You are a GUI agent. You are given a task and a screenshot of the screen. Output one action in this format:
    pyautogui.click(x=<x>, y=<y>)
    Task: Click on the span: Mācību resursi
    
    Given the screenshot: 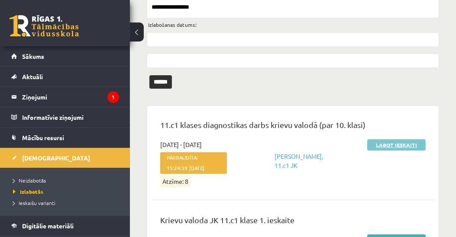 What is the action you would take?
    pyautogui.click(x=43, y=138)
    